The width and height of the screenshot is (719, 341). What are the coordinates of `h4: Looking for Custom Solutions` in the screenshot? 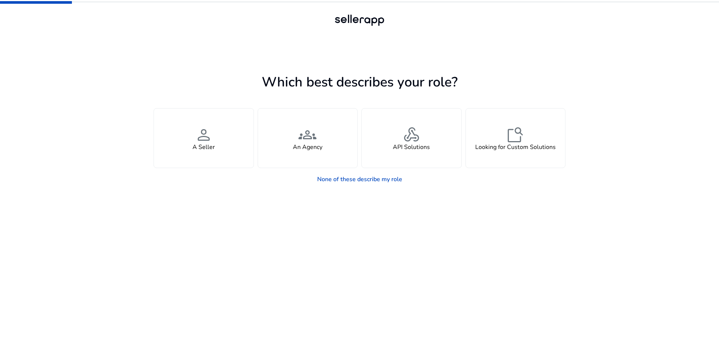 It's located at (515, 147).